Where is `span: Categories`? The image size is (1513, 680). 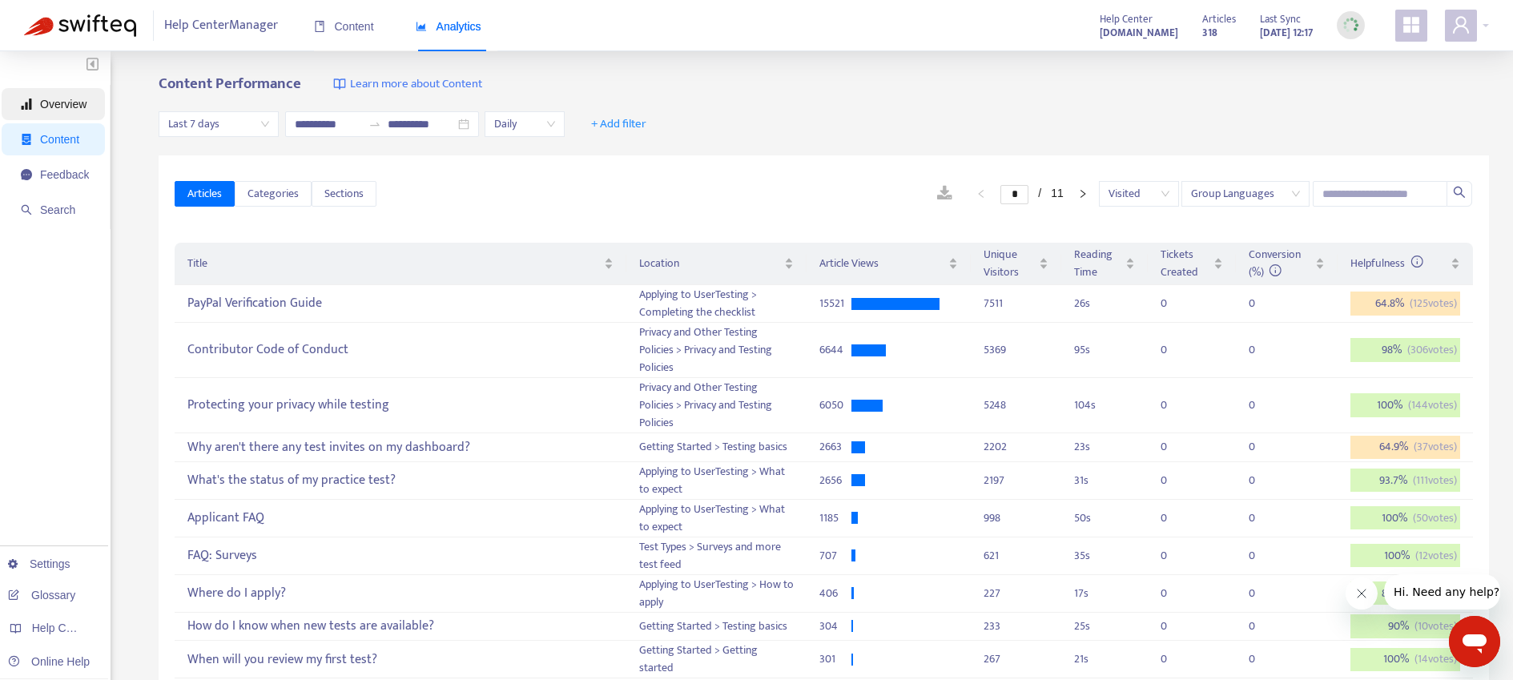 span: Categories is located at coordinates (273, 194).